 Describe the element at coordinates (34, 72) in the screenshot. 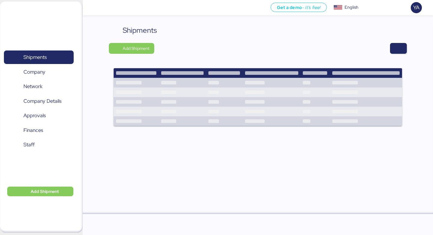

I see `span: Company` at that location.